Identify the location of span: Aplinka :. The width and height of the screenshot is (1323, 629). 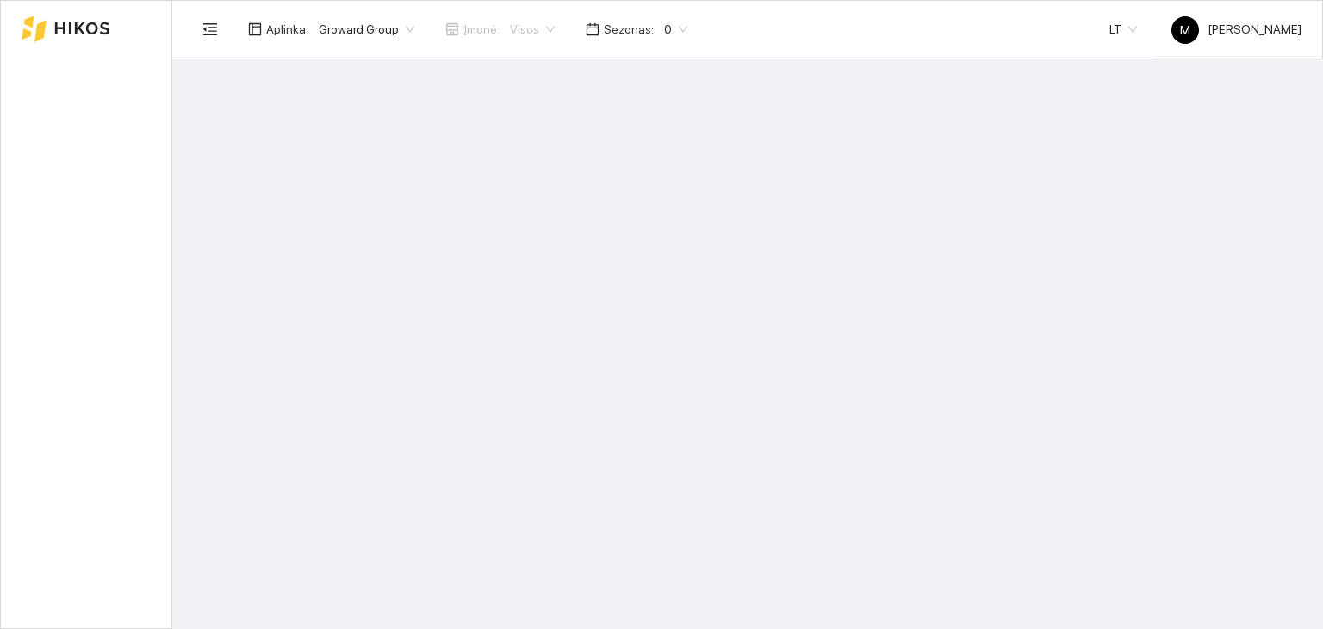
(287, 29).